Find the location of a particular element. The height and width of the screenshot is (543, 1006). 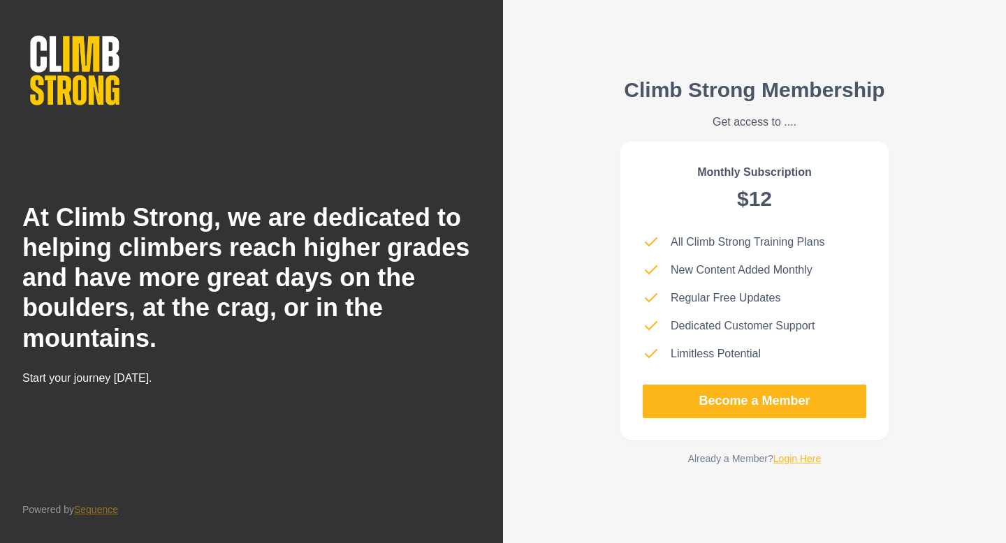

a: Sequence is located at coordinates (96, 510).